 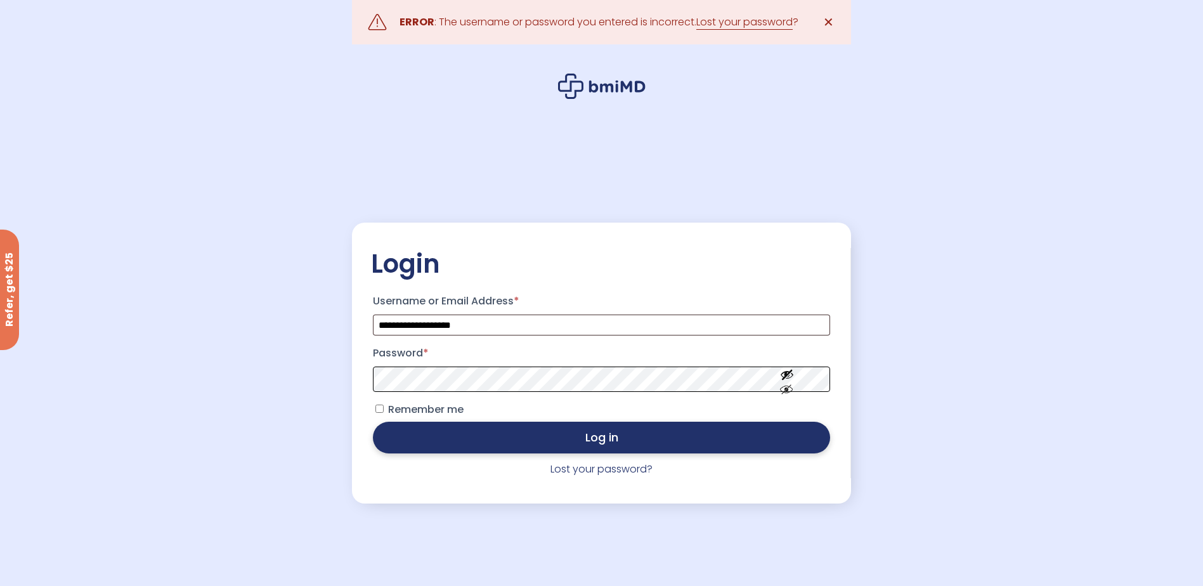 I want to click on h2: Login, so click(x=601, y=264).